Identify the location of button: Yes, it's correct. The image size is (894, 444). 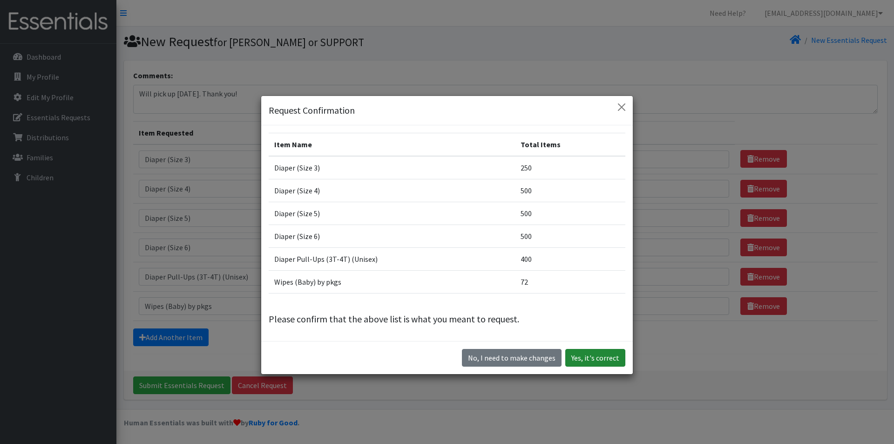
(595, 358).